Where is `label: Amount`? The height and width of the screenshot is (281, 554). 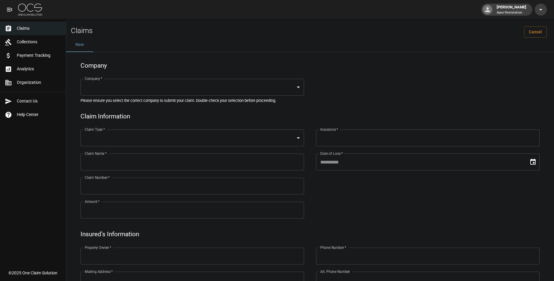
label: Amount is located at coordinates (92, 201).